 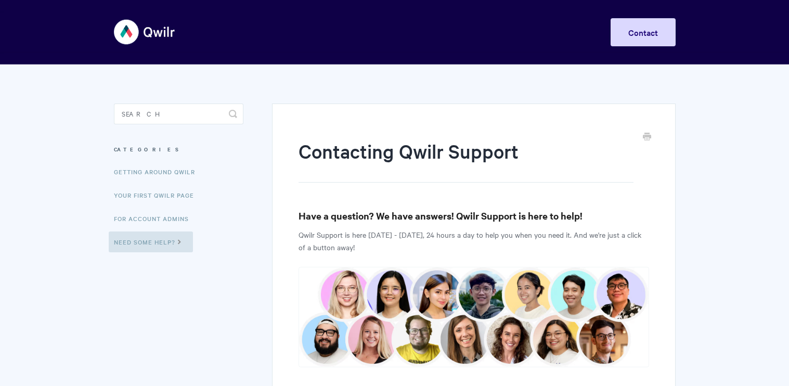 What do you see at coordinates (643, 32) in the screenshot?
I see `a: Contact` at bounding box center [643, 32].